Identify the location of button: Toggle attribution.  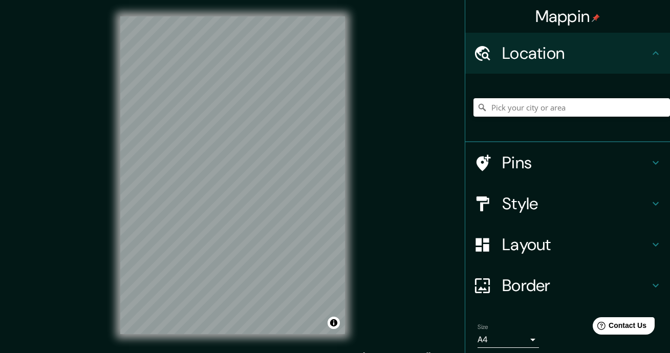
(334, 323).